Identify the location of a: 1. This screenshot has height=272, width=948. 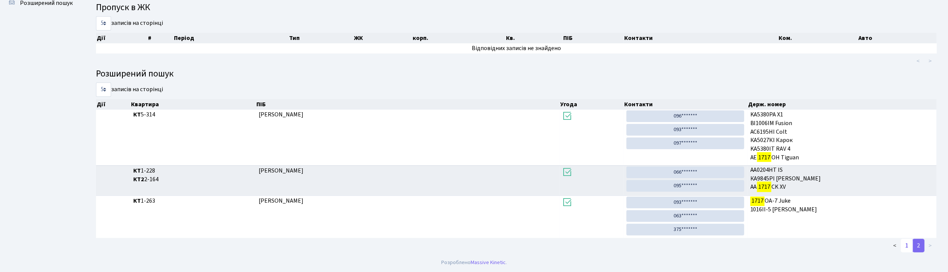
(907, 246).